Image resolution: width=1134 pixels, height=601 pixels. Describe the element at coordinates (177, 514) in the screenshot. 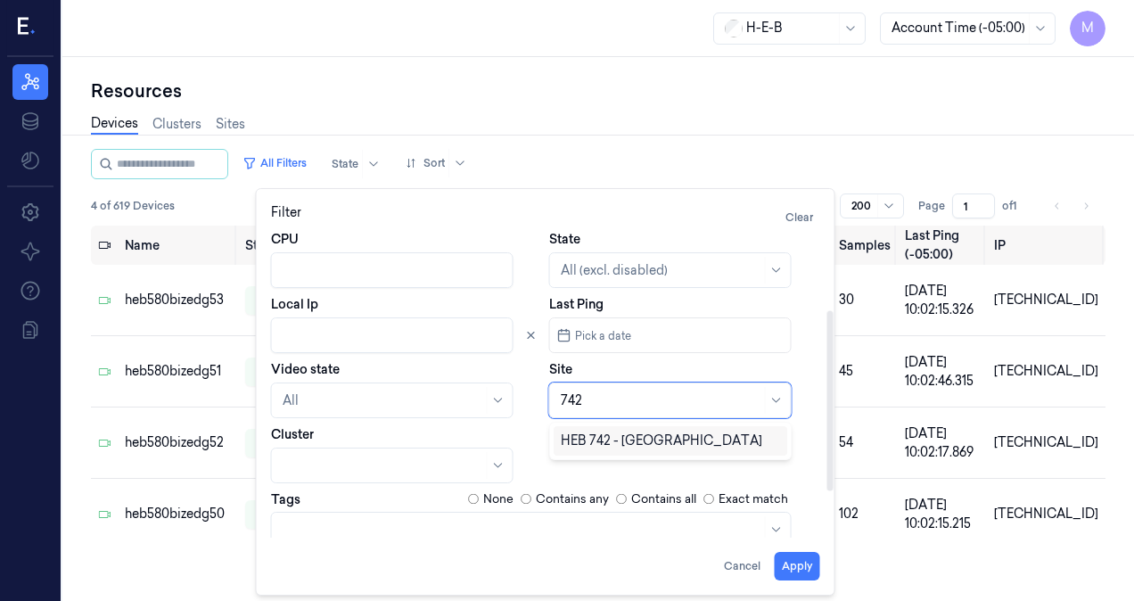

I see `div: heb580bizedg50` at that location.